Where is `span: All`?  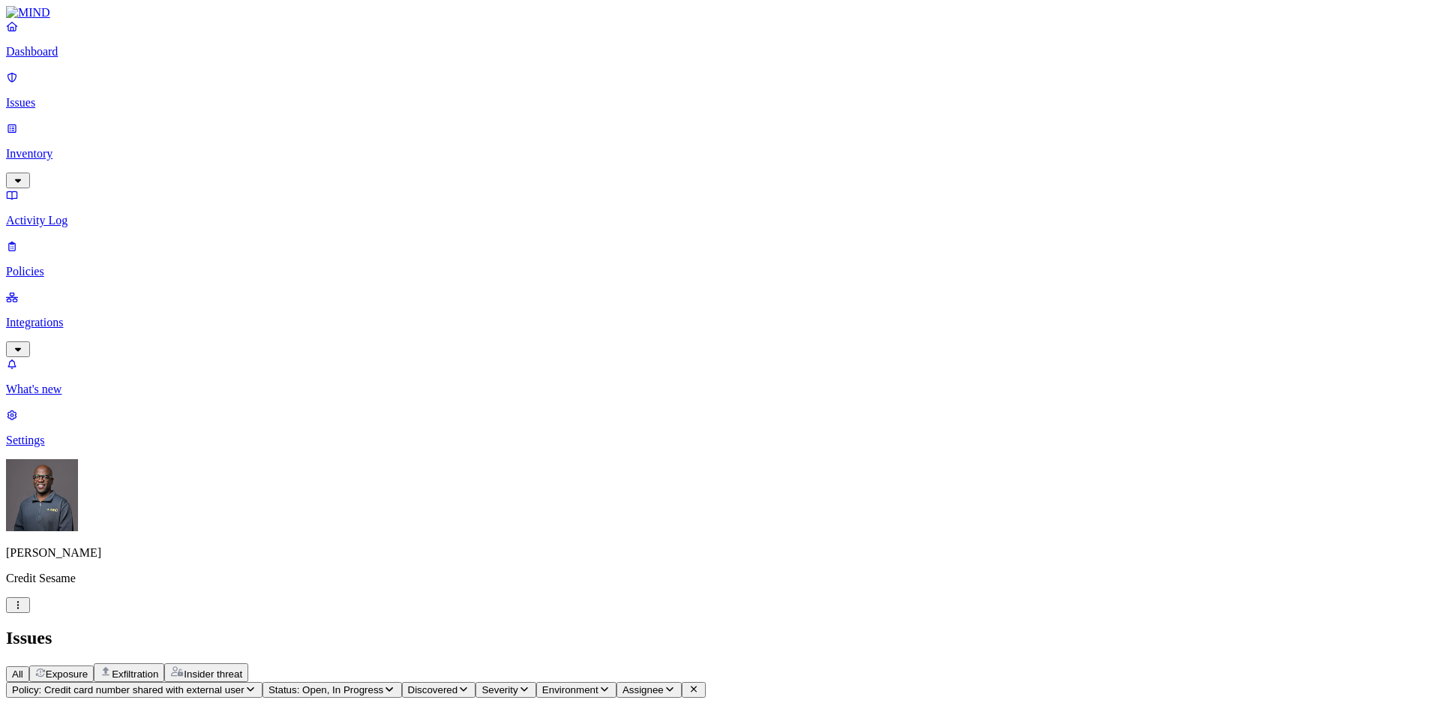 span: All is located at coordinates (17, 674).